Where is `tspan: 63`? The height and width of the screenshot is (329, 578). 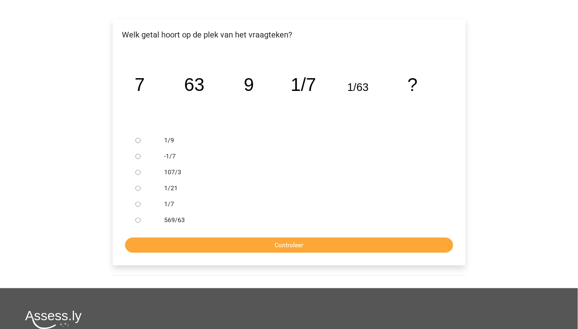
tspan: 63 is located at coordinates (194, 85).